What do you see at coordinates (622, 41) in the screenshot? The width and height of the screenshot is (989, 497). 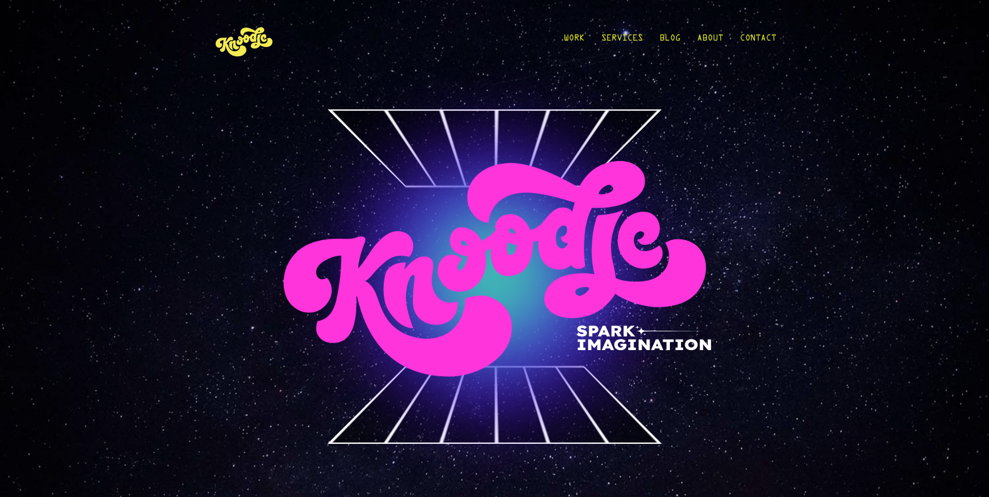 I see `a: Services` at bounding box center [622, 41].